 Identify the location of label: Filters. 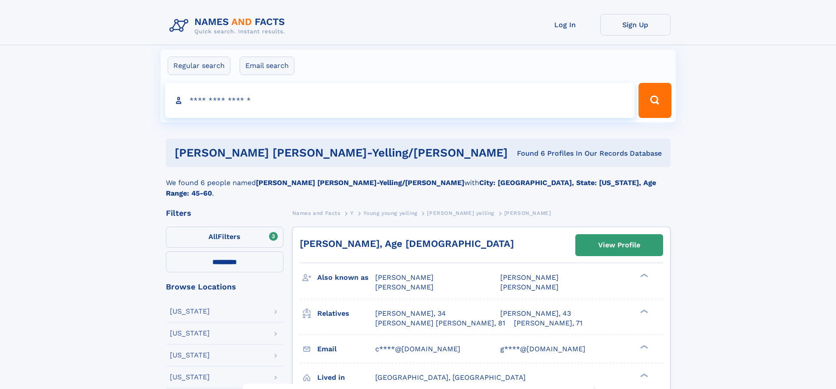
(225, 237).